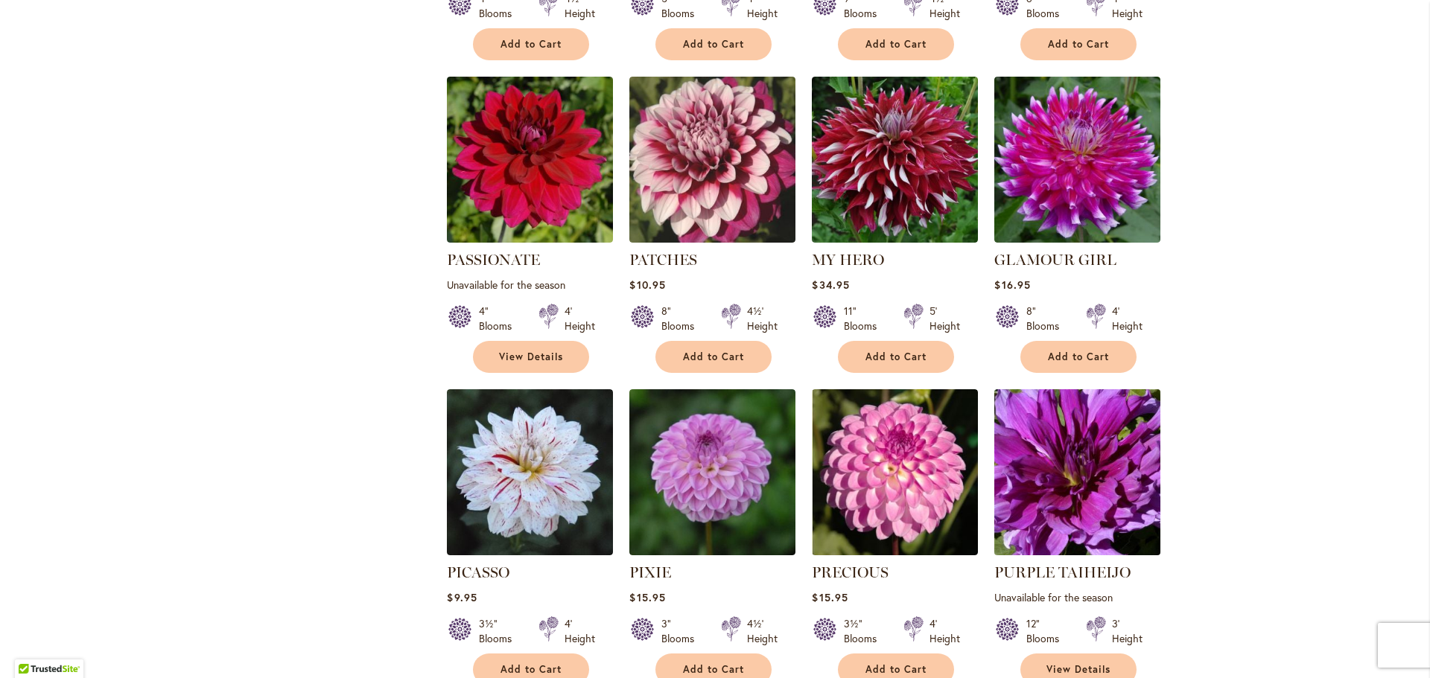 This screenshot has width=1430, height=678. I want to click on a: Patches, so click(712, 238).